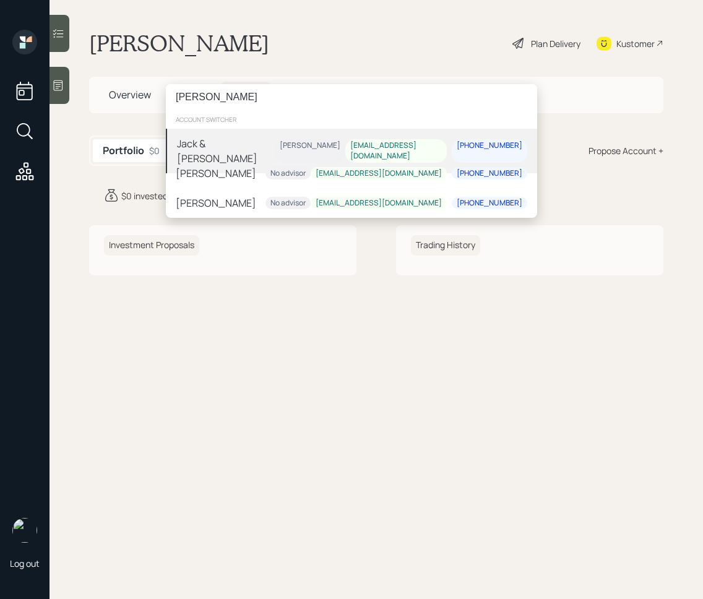 The image size is (703, 599). I want to click on input: Type a command or search…, so click(352, 97).